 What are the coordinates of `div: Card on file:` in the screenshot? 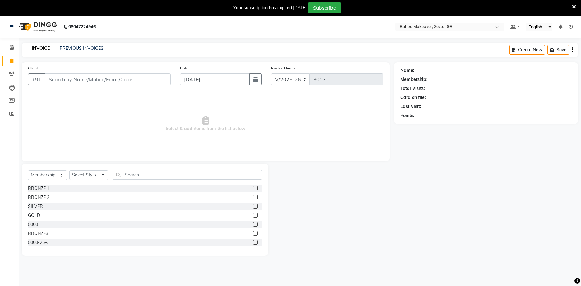 It's located at (413, 97).